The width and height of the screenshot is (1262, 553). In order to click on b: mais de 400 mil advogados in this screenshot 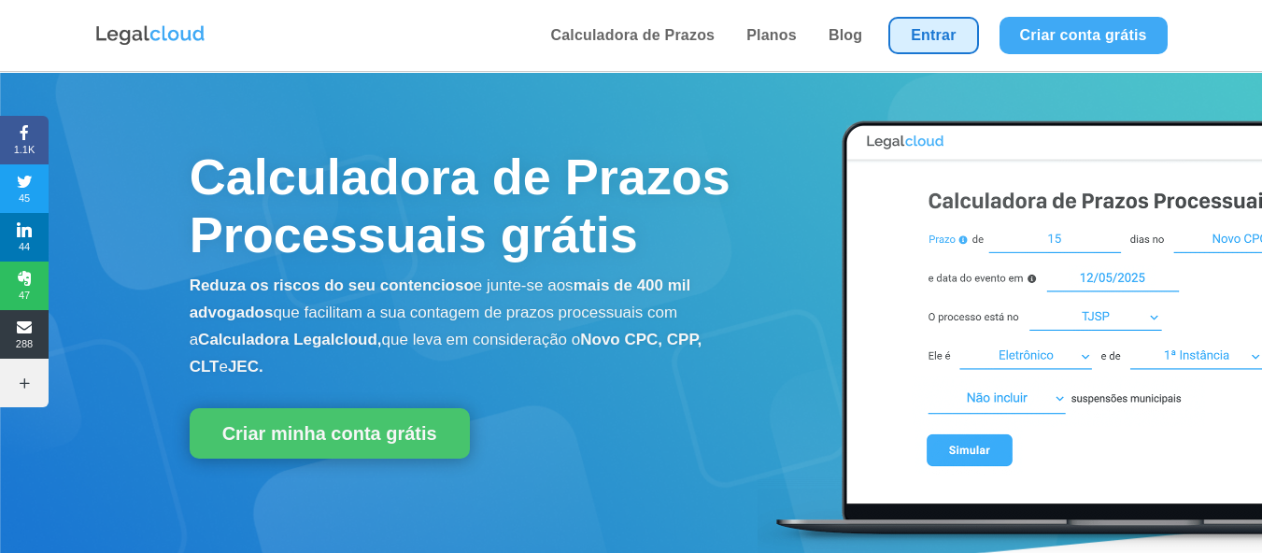, I will do `click(440, 299)`.